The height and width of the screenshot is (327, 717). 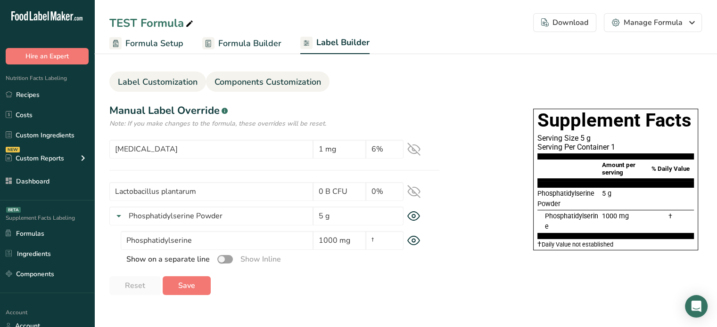 I want to click on h1: Supplement Facts, so click(x=615, y=121).